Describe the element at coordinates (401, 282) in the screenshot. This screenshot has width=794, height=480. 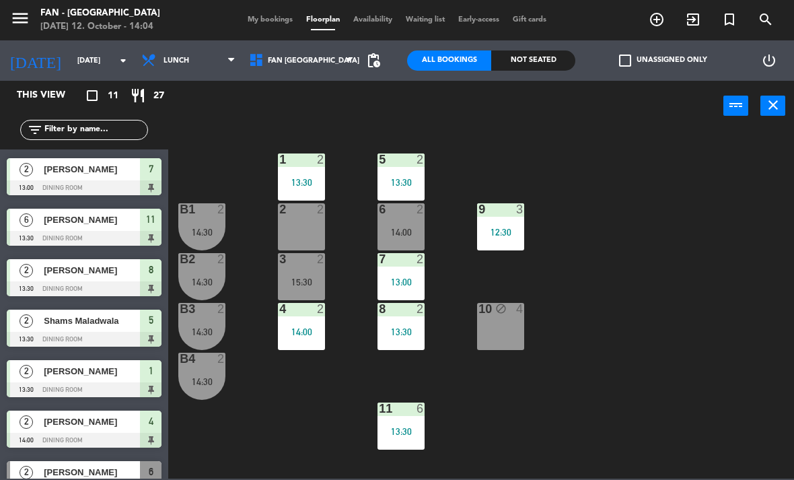
I see `div: 13:00` at that location.